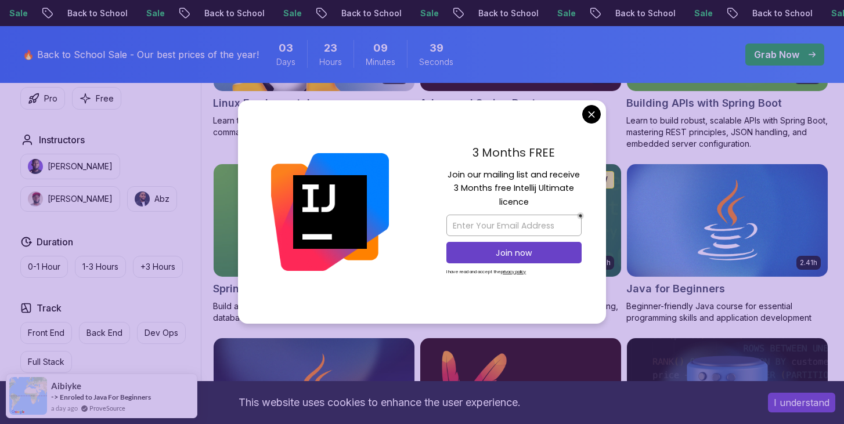 This screenshot has width=844, height=424. What do you see at coordinates (330, 48) in the screenshot?
I see `span: 23 Hours` at bounding box center [330, 48].